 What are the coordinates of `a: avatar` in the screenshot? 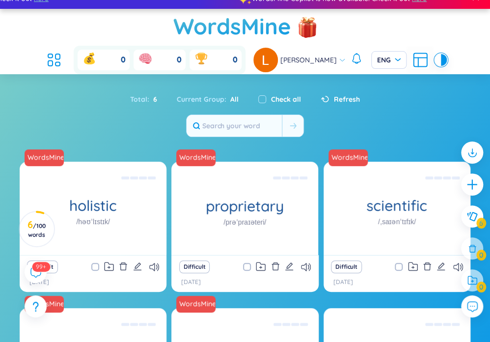 It's located at (267, 60).